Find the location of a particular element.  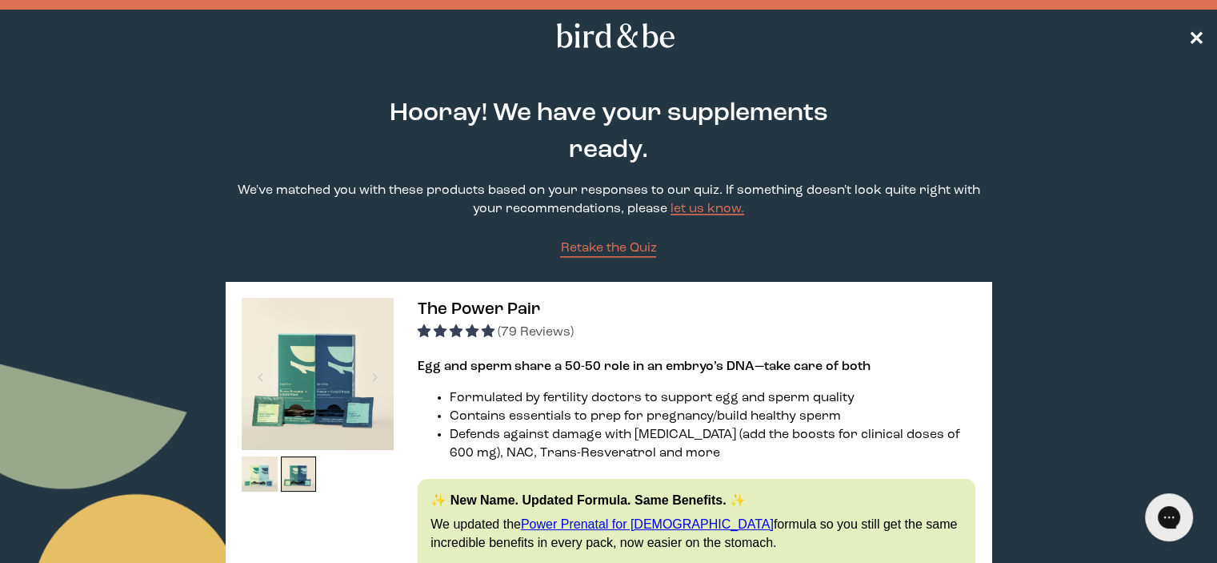

strong: ✨ New Name. Updated Formula. Same Benefits. ✨ is located at coordinates (588, 499).